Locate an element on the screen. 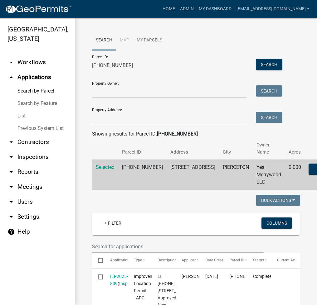 The width and height of the screenshot is (317, 305). td: 0.000 is located at coordinates (295, 175).